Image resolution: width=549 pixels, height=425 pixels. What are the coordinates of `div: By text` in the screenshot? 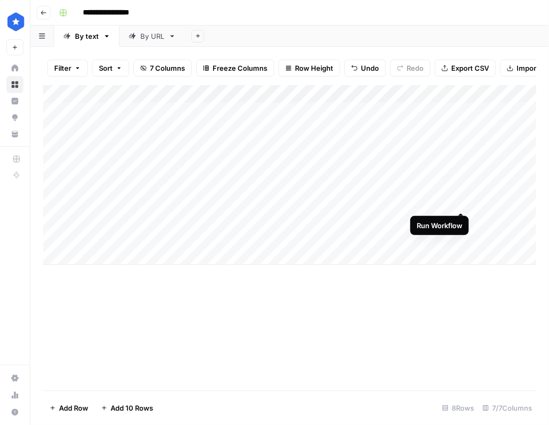 It's located at (87, 36).